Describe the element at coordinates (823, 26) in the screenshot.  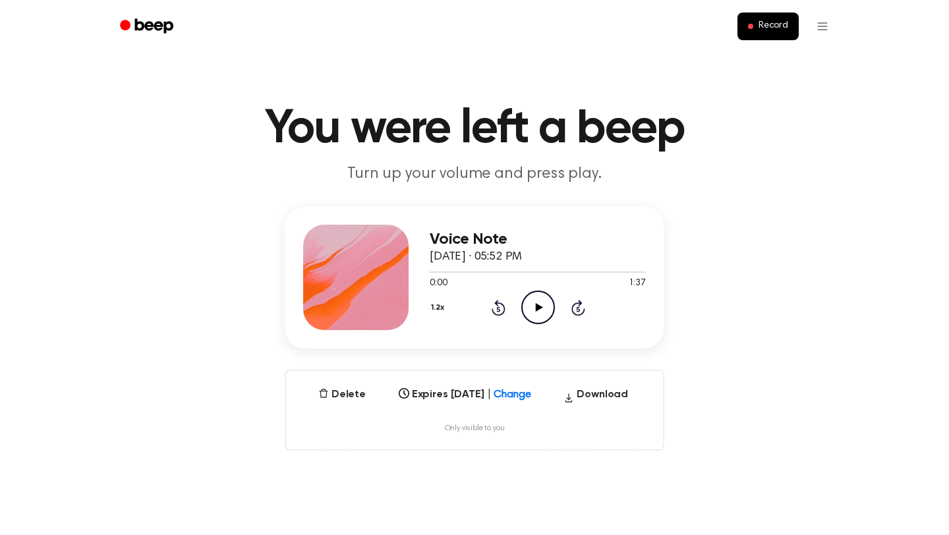
I see `button: Open menu` at that location.